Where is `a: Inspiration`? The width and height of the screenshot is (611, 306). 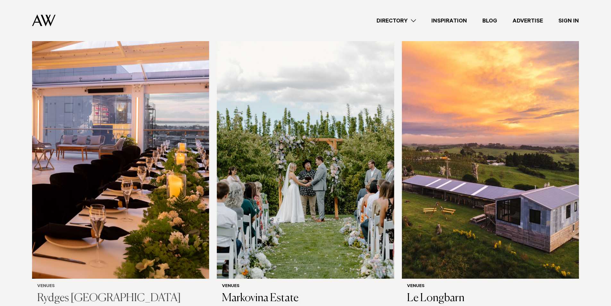 a: Inspiration is located at coordinates (449, 21).